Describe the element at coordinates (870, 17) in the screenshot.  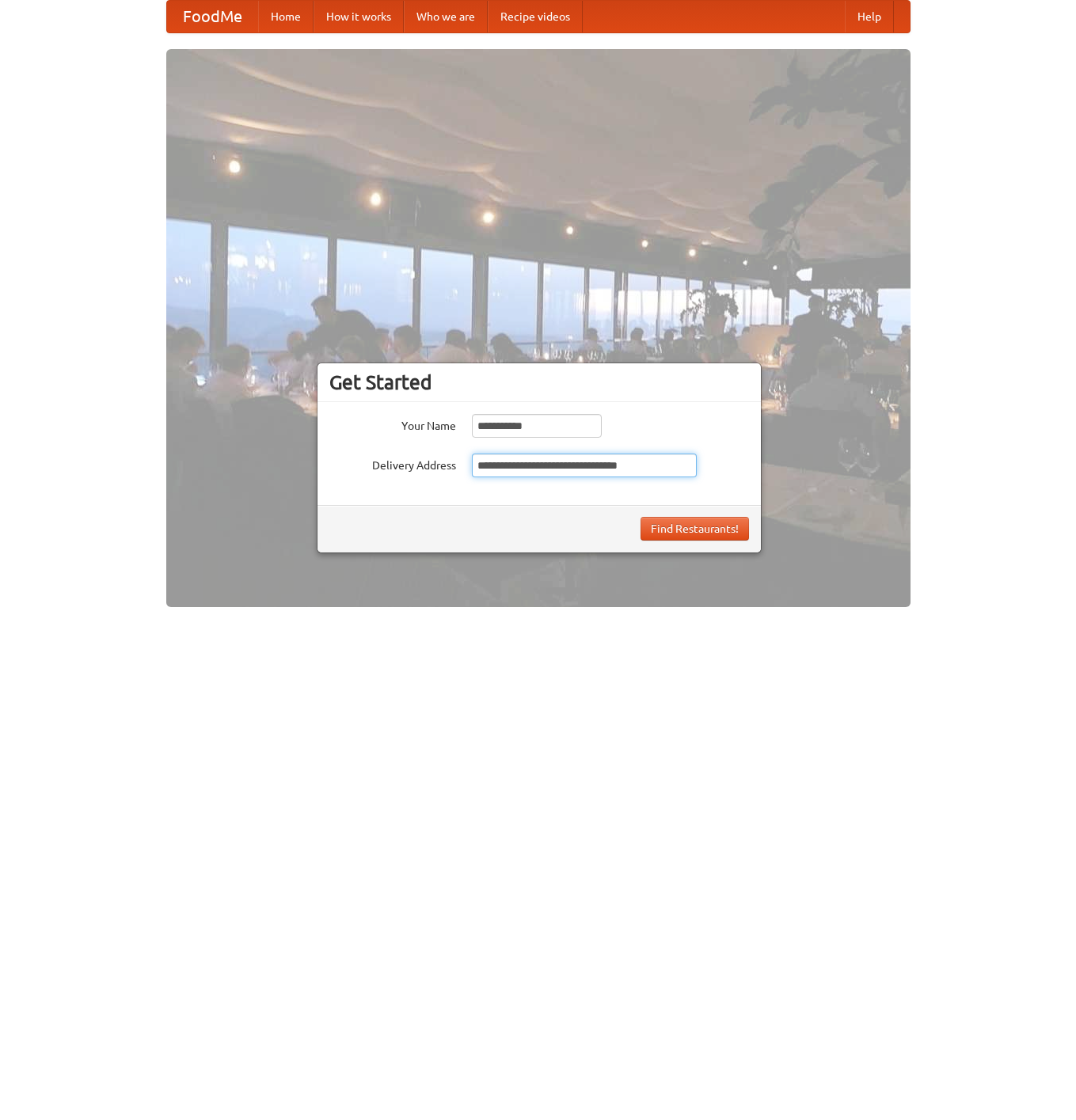
I see `a: Help` at that location.